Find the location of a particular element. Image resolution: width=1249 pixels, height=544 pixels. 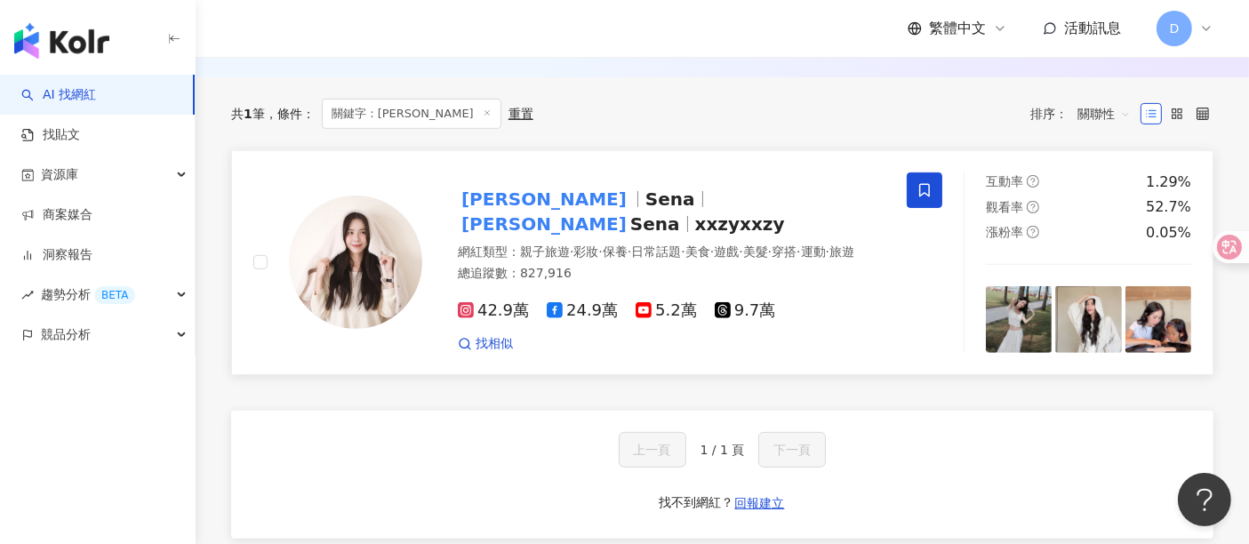

span: 競品分析 is located at coordinates (66, 334).